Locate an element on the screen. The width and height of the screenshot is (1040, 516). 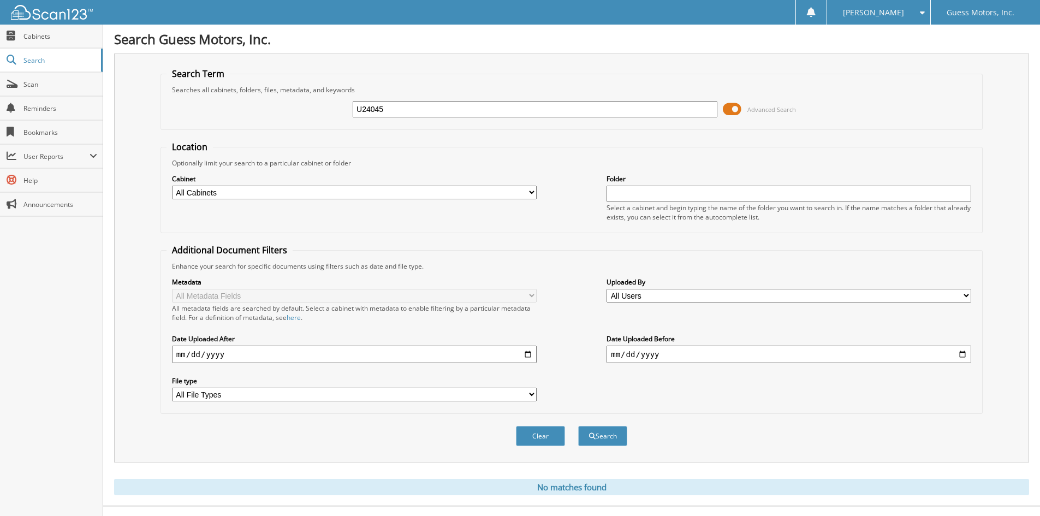
span: Reminders is located at coordinates (60, 108).